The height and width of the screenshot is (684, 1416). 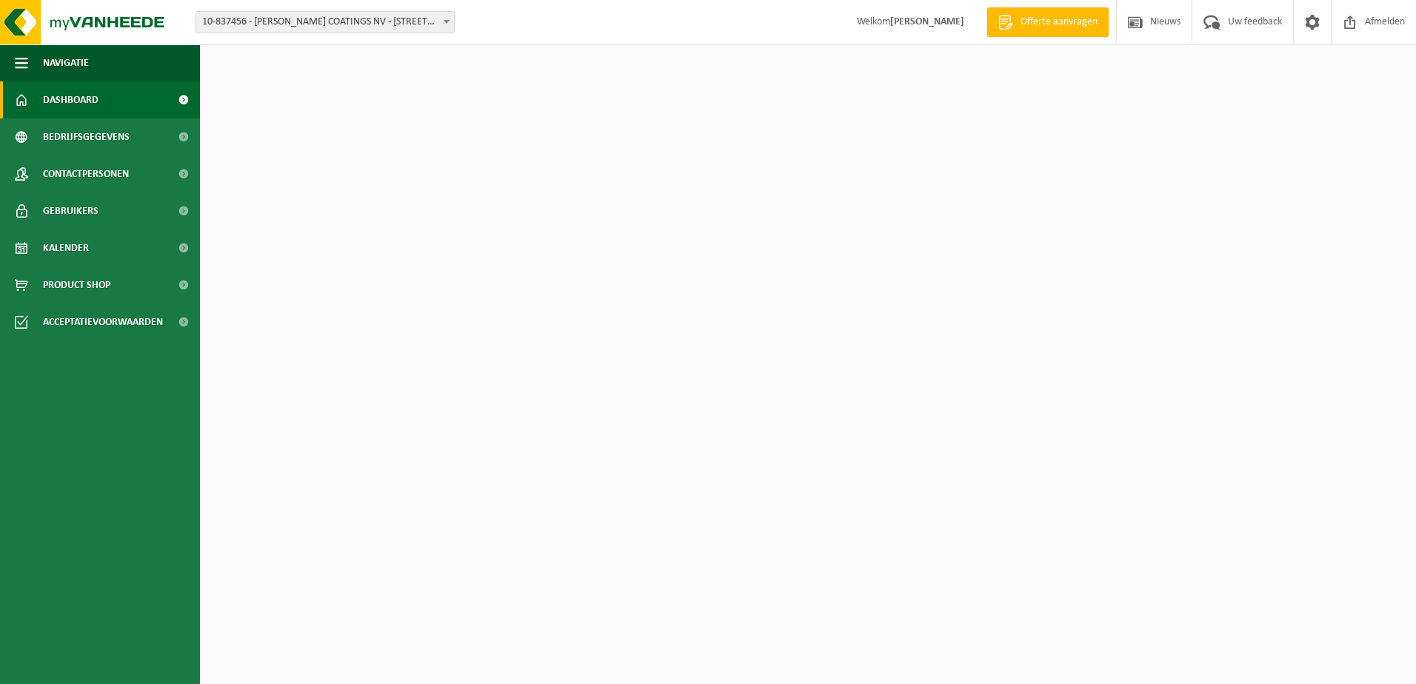 What do you see at coordinates (66, 63) in the screenshot?
I see `span: Navigatie` at bounding box center [66, 63].